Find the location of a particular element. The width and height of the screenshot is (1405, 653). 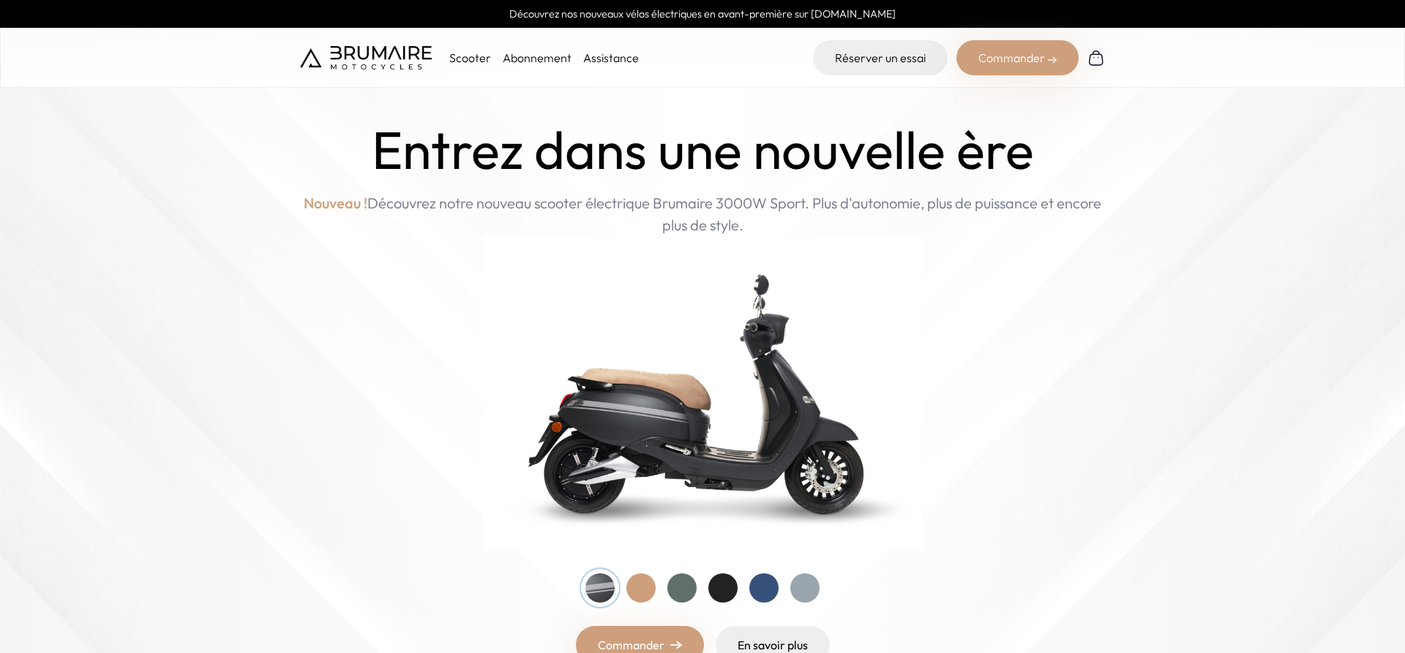

a: Assistance is located at coordinates (611, 58).